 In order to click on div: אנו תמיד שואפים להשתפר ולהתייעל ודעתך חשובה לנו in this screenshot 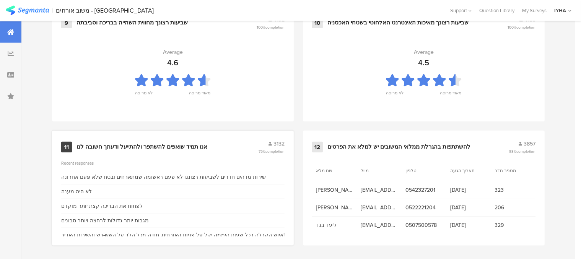, I will do `click(142, 147)`.